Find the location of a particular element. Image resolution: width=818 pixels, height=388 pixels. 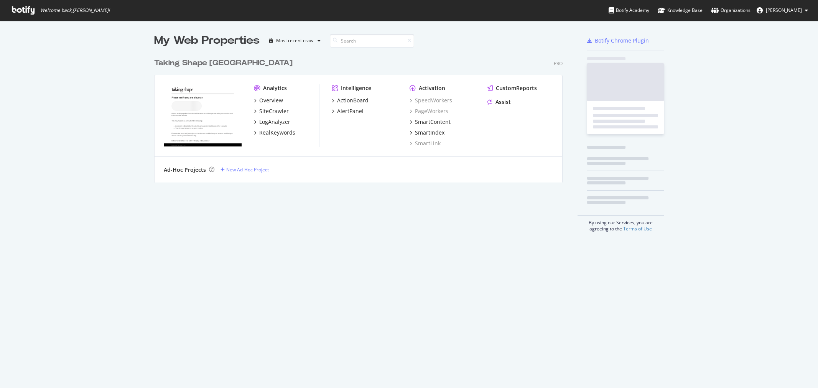

a: SiteCrawler is located at coordinates (271, 111).